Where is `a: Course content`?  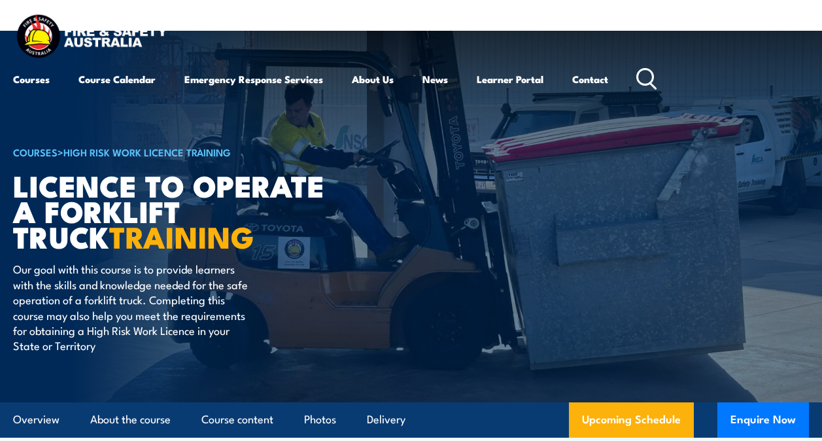 a: Course content is located at coordinates (237, 419).